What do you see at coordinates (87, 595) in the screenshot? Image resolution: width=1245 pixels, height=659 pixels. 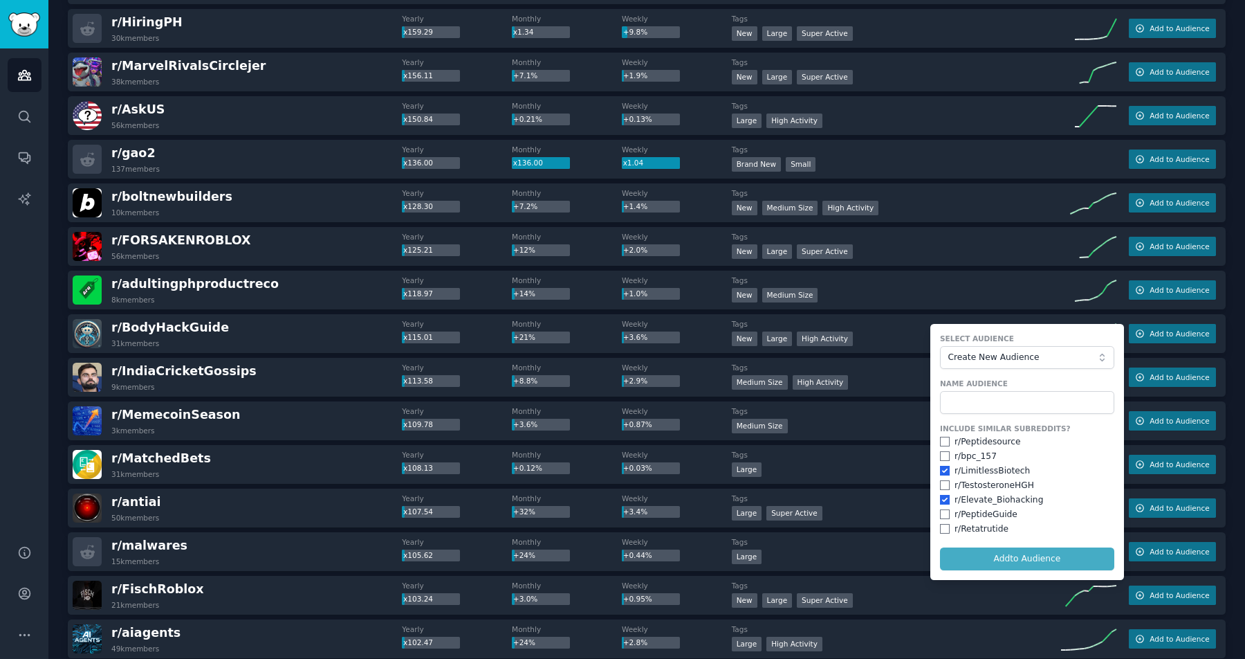 I see `img: FischRoblox` at bounding box center [87, 595].